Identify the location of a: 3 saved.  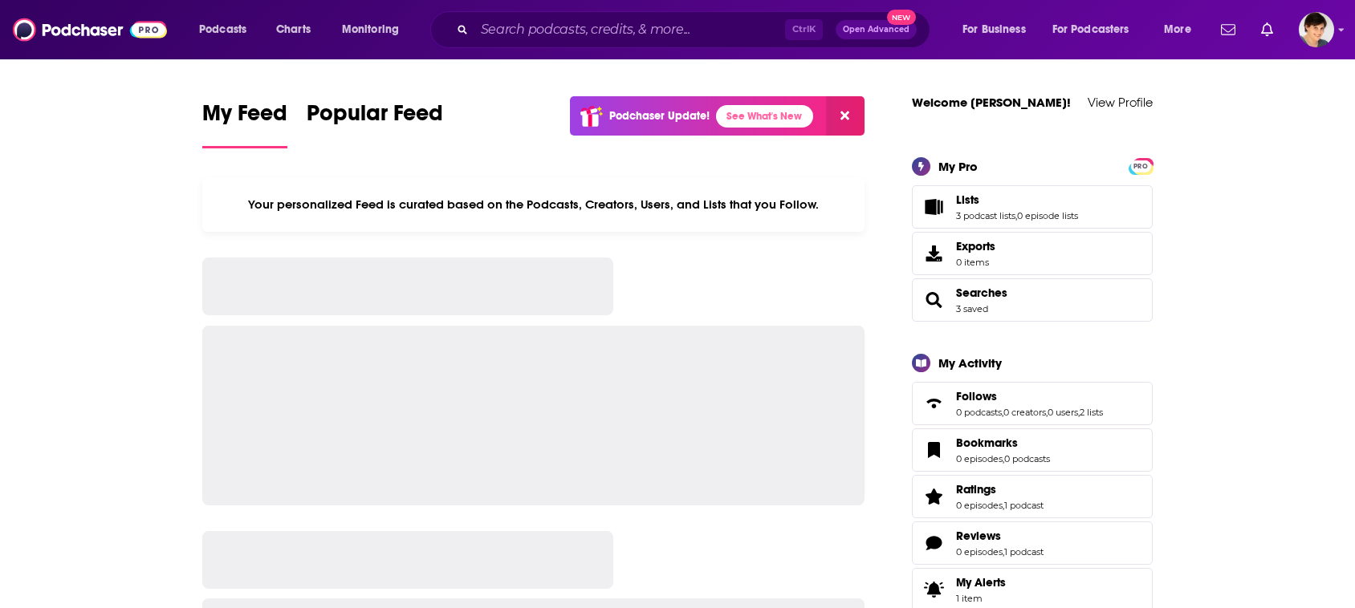
(972, 309).